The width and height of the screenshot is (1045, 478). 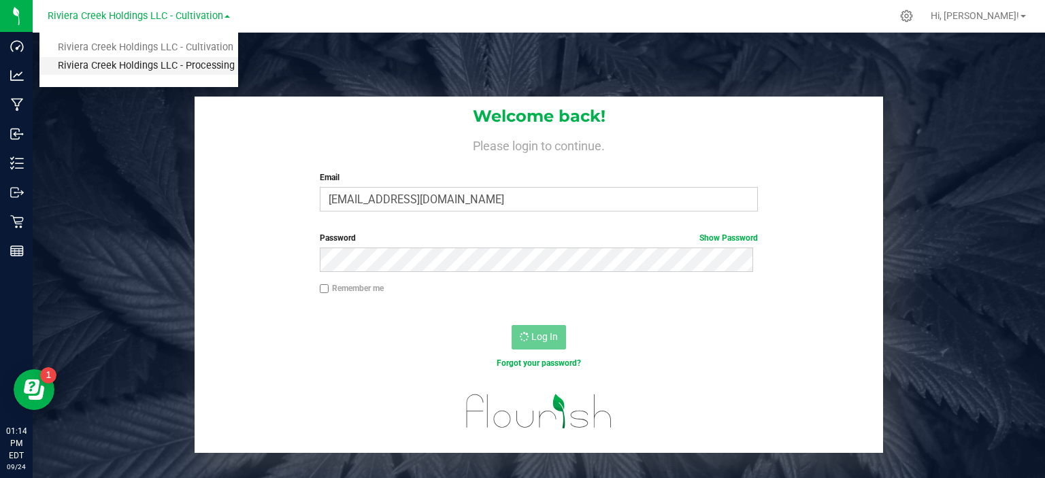 What do you see at coordinates (539, 144) in the screenshot?
I see `h4: Please login to continue.` at bounding box center [539, 144].